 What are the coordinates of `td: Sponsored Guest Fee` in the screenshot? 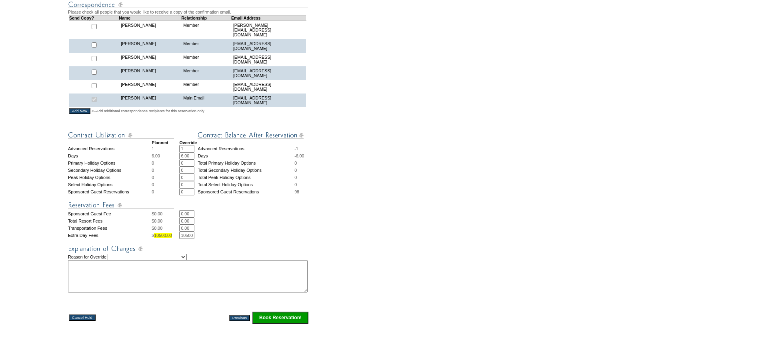 It's located at (110, 214).